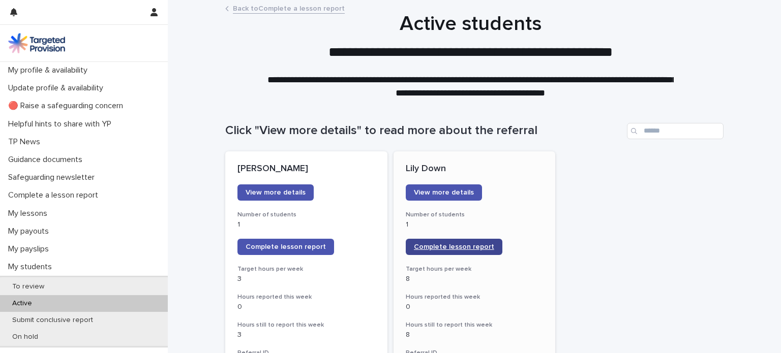 The height and width of the screenshot is (353, 781). I want to click on p: TP News, so click(26, 142).